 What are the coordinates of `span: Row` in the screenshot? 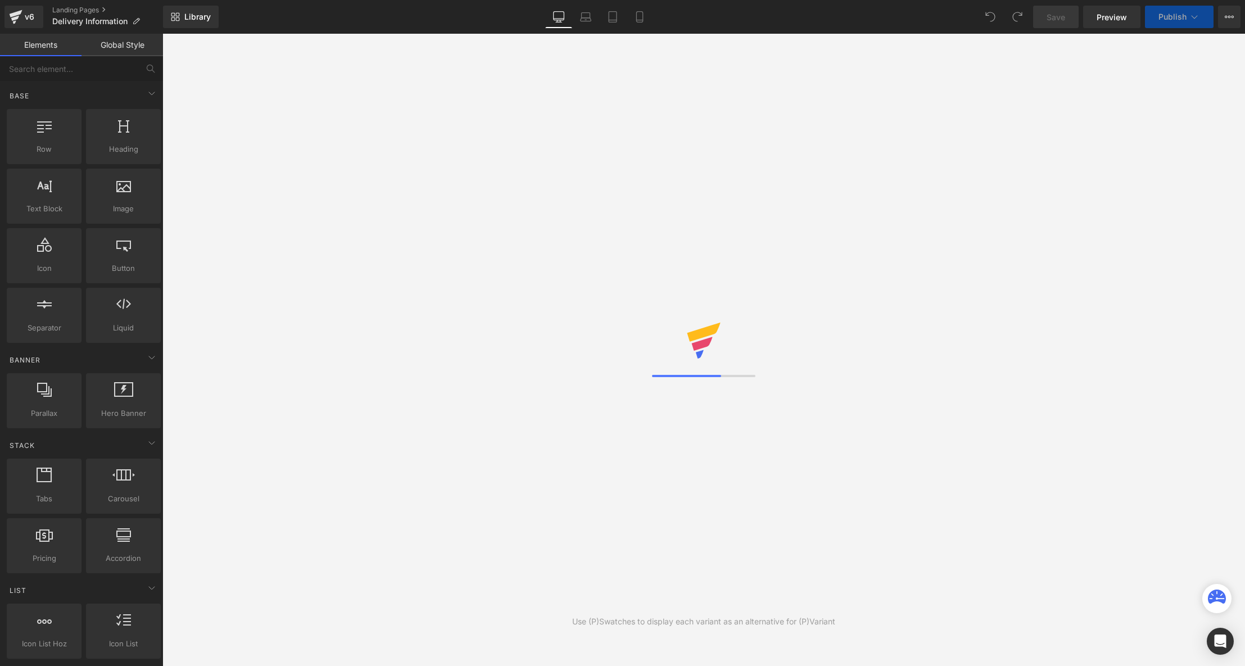 It's located at (44, 149).